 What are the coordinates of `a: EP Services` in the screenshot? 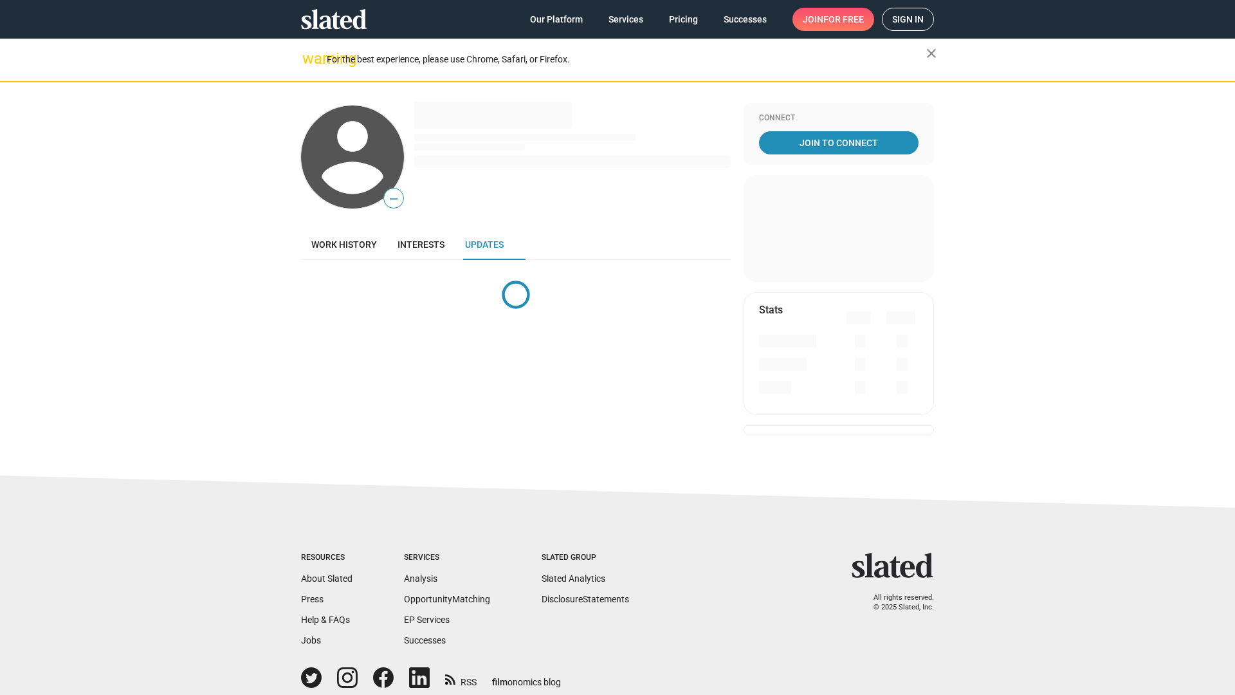 It's located at (427, 620).